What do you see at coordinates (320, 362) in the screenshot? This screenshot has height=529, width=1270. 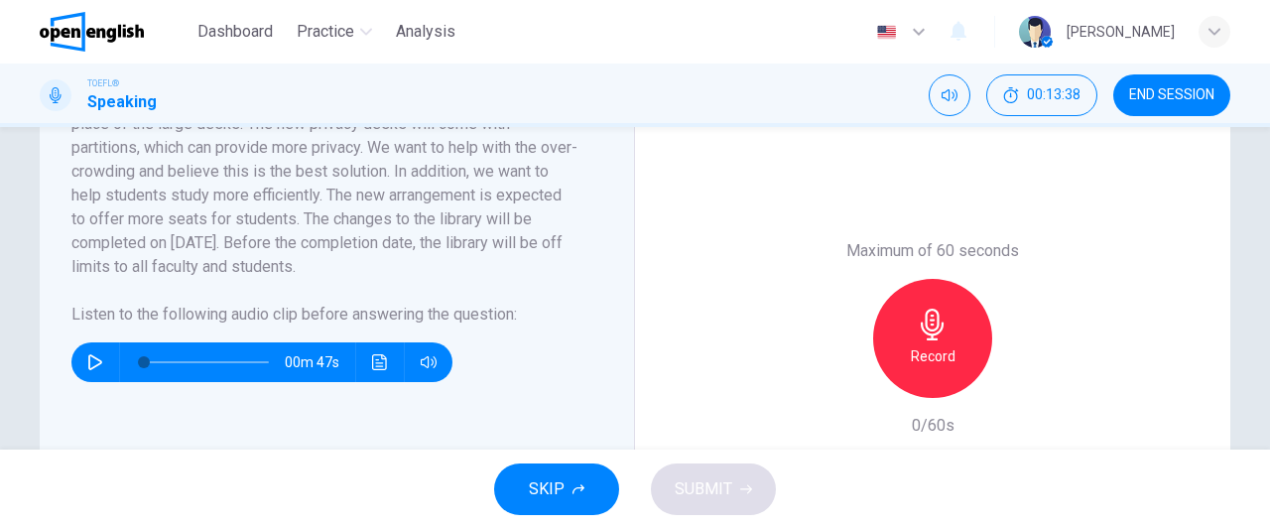 I see `span: 00m 47s` at bounding box center [320, 362].